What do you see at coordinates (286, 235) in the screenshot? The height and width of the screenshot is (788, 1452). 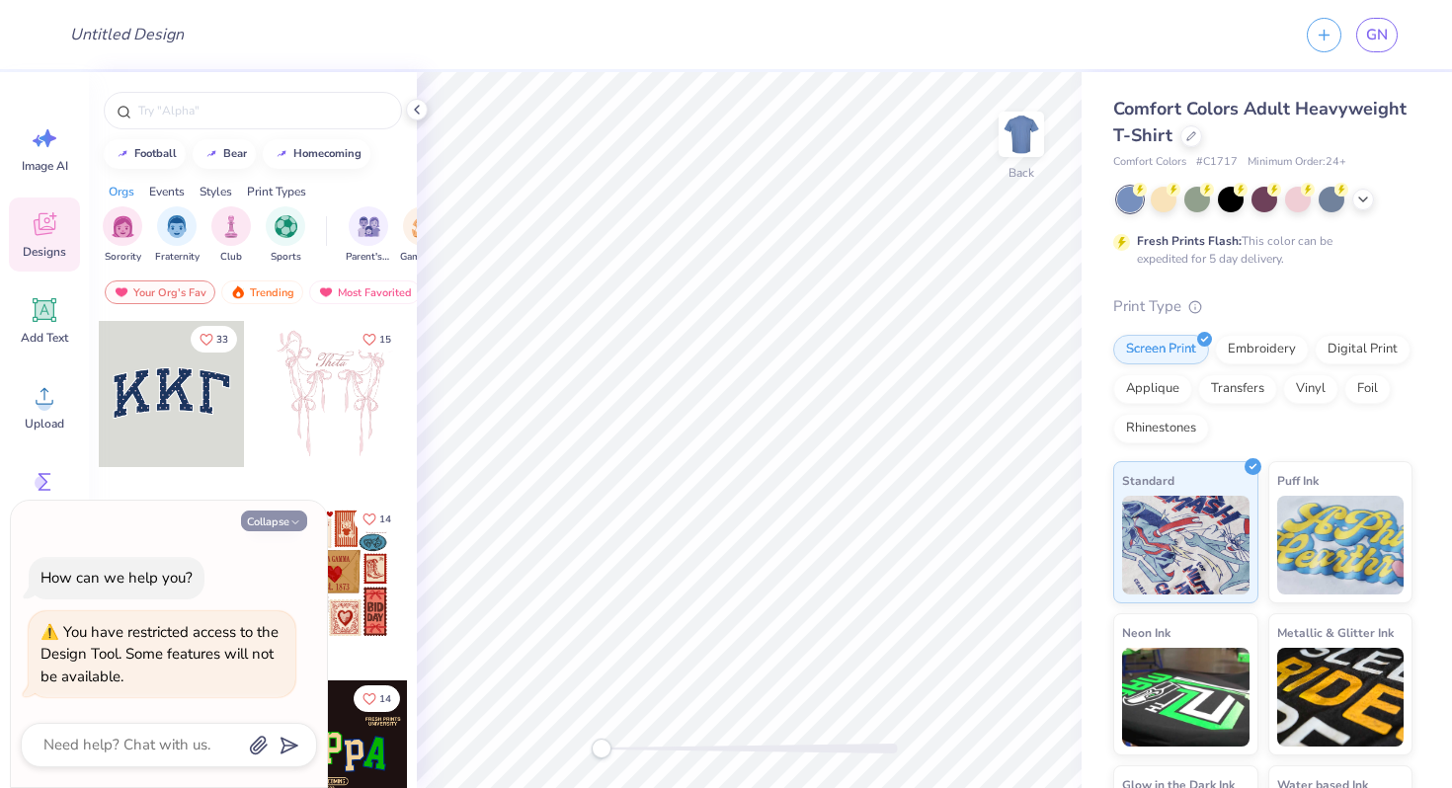 I see `div: filter for Sports` at bounding box center [286, 235].